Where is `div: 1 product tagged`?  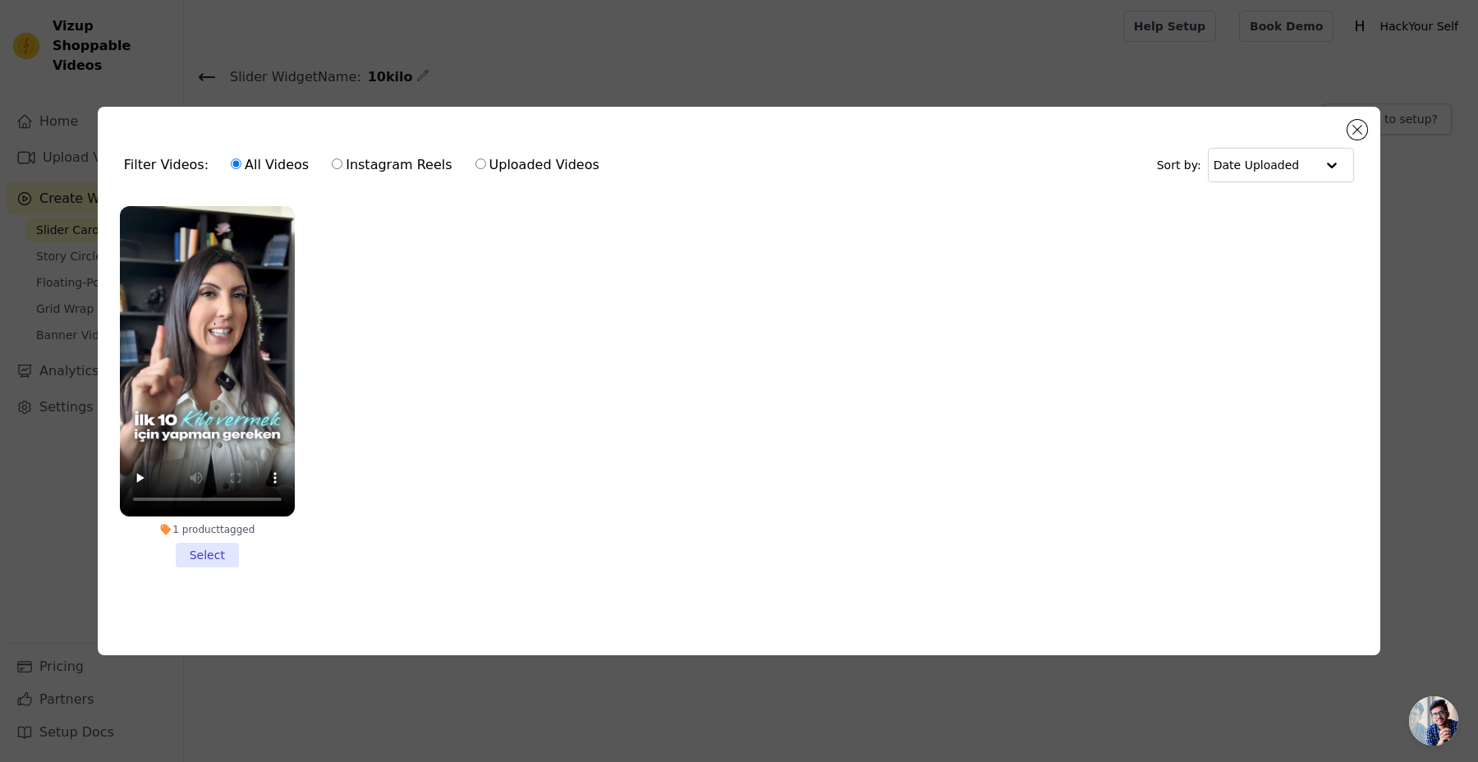
div: 1 product tagged is located at coordinates (207, 530).